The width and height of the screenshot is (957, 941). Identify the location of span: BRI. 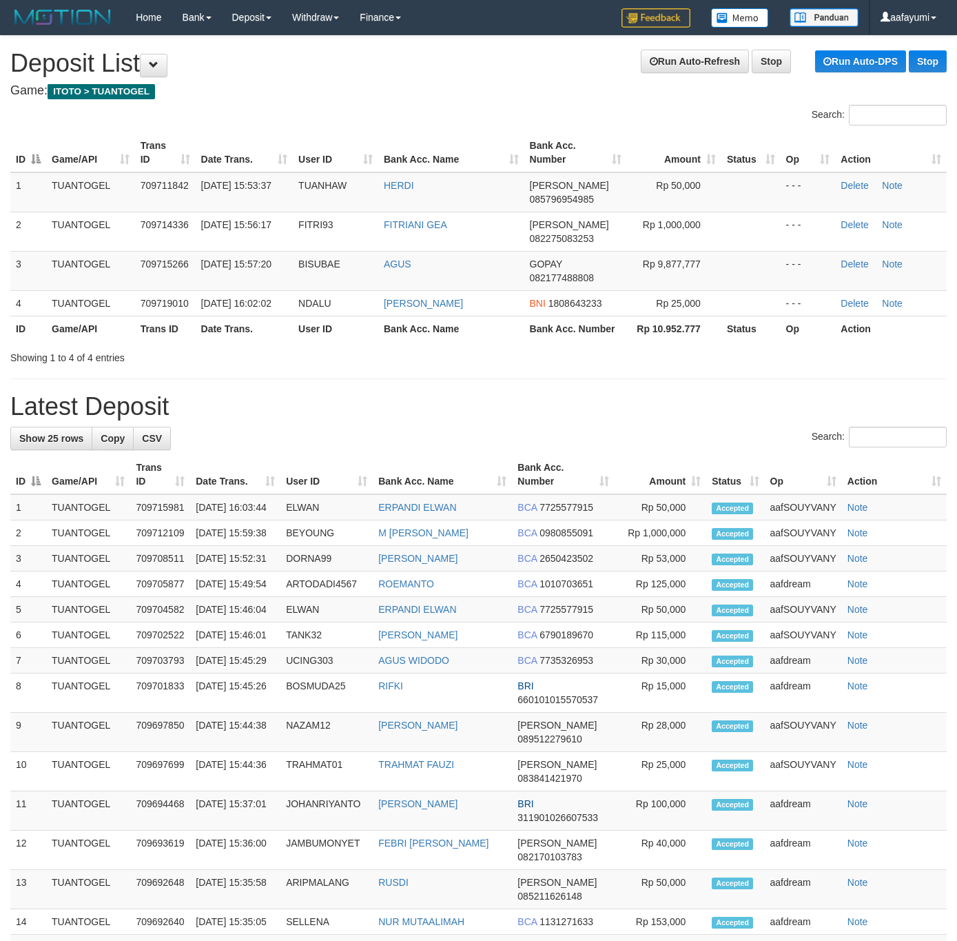
(525, 686).